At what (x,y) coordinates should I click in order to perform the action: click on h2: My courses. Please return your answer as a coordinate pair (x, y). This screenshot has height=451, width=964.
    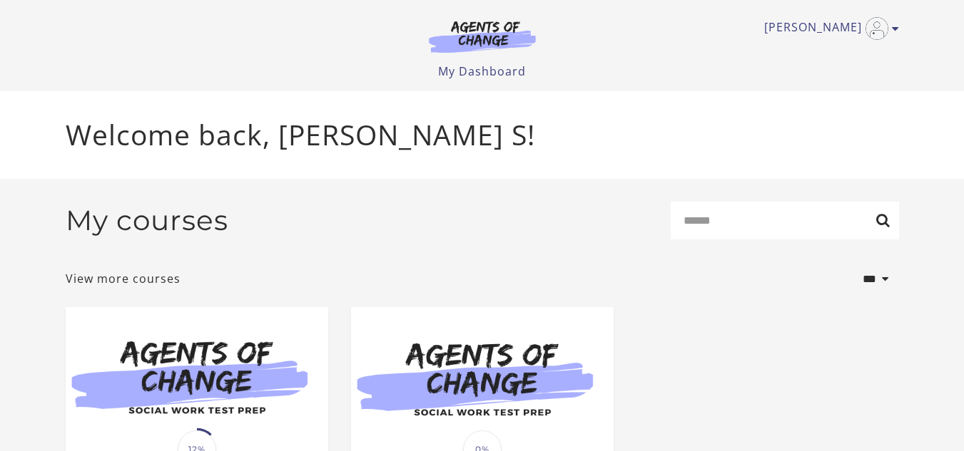
    Looking at the image, I should click on (147, 220).